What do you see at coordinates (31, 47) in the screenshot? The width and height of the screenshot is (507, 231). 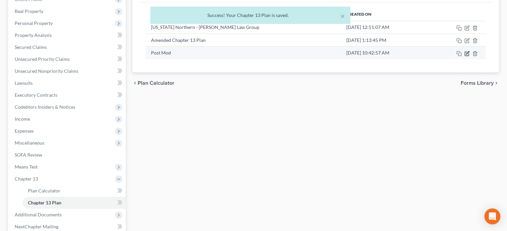 I see `span: Secured Claims` at bounding box center [31, 47].